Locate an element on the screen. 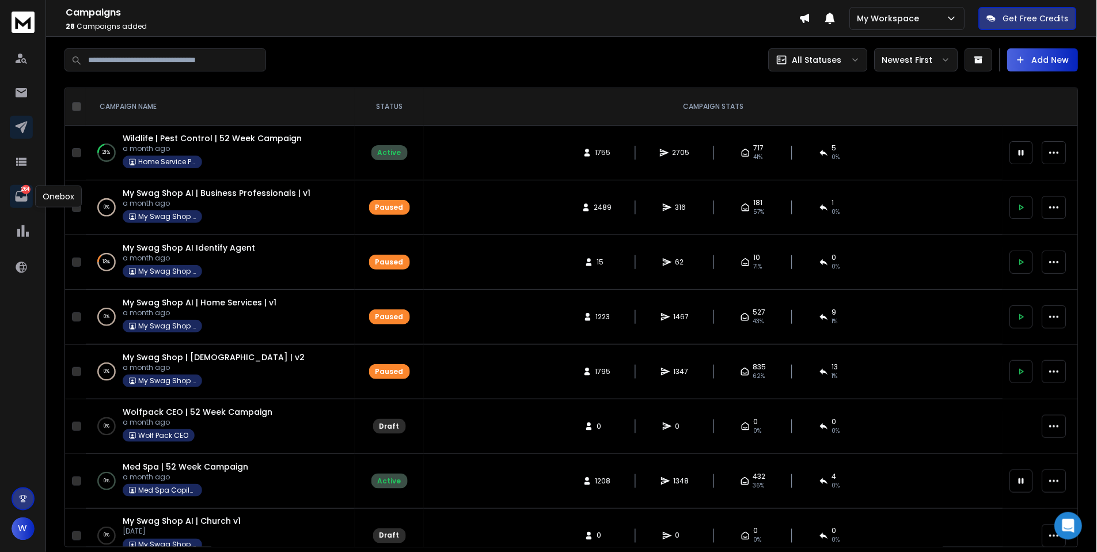 The image size is (1097, 552). span: 57 % is located at coordinates (759, 212).